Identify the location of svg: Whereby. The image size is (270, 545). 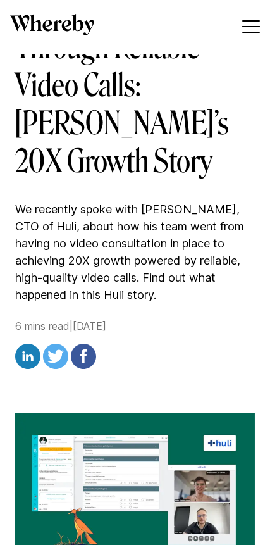
(52, 25).